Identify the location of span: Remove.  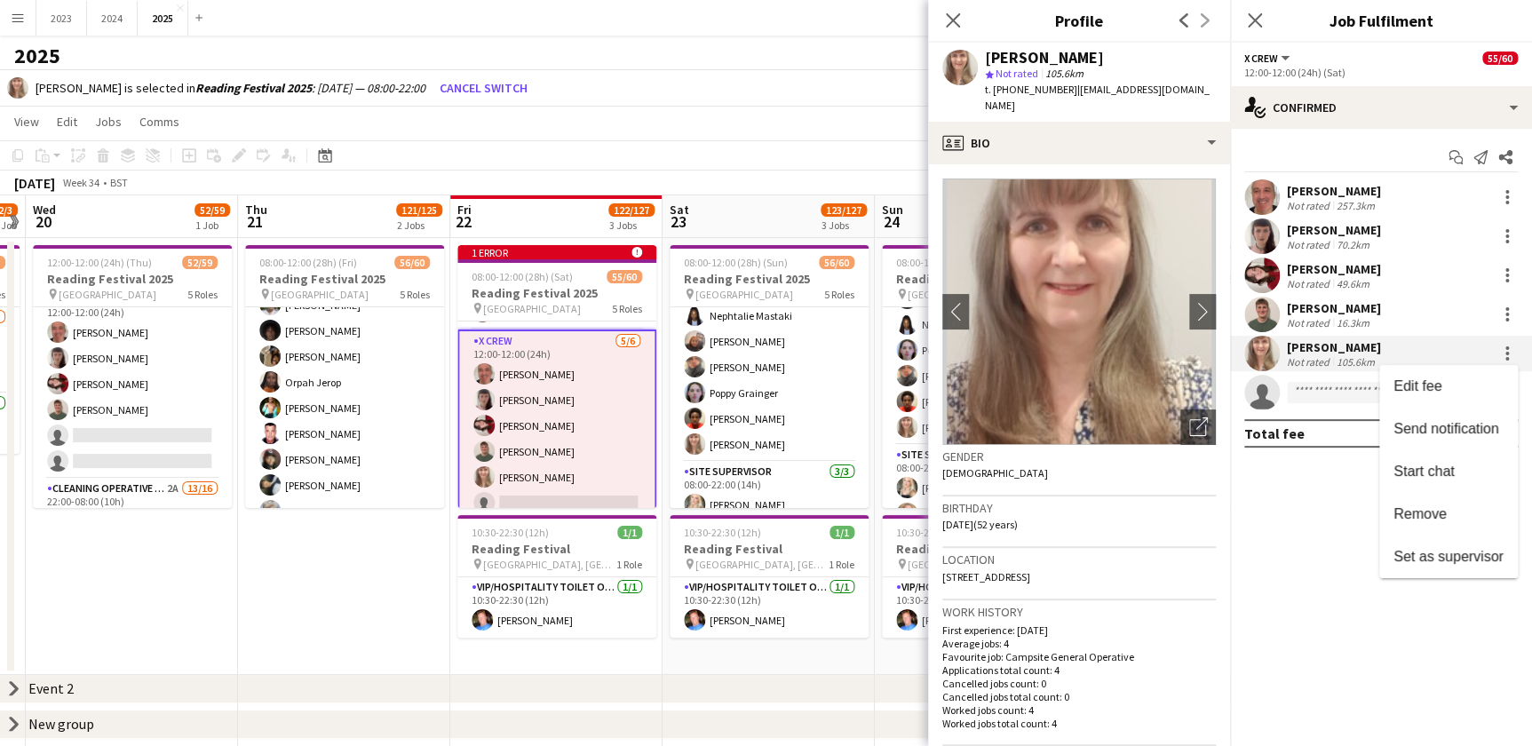
(1420, 513).